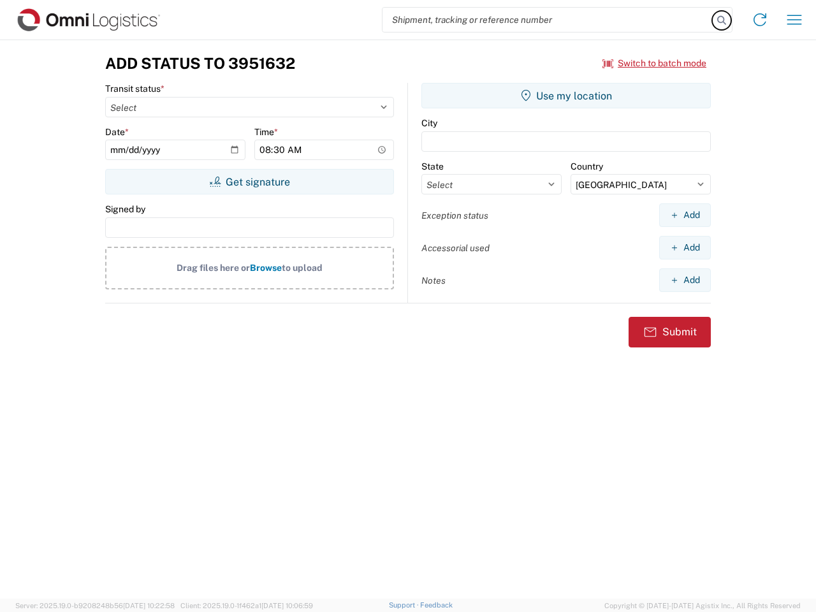  Describe the element at coordinates (125, 209) in the screenshot. I see `label: Signed by` at that location.